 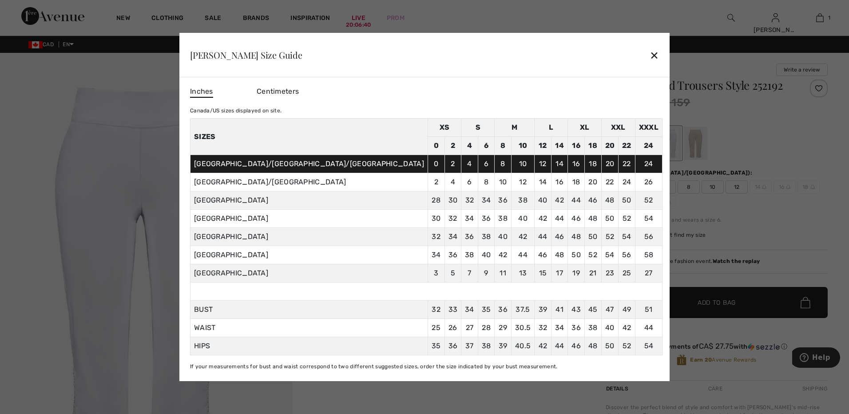 I want to click on td: 17, so click(x=559, y=273).